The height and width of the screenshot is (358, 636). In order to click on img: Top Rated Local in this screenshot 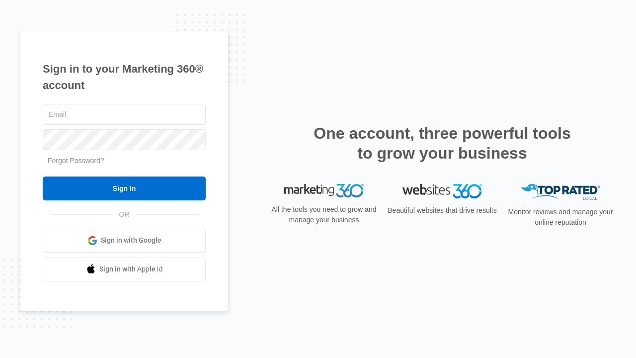, I will do `click(561, 192)`.